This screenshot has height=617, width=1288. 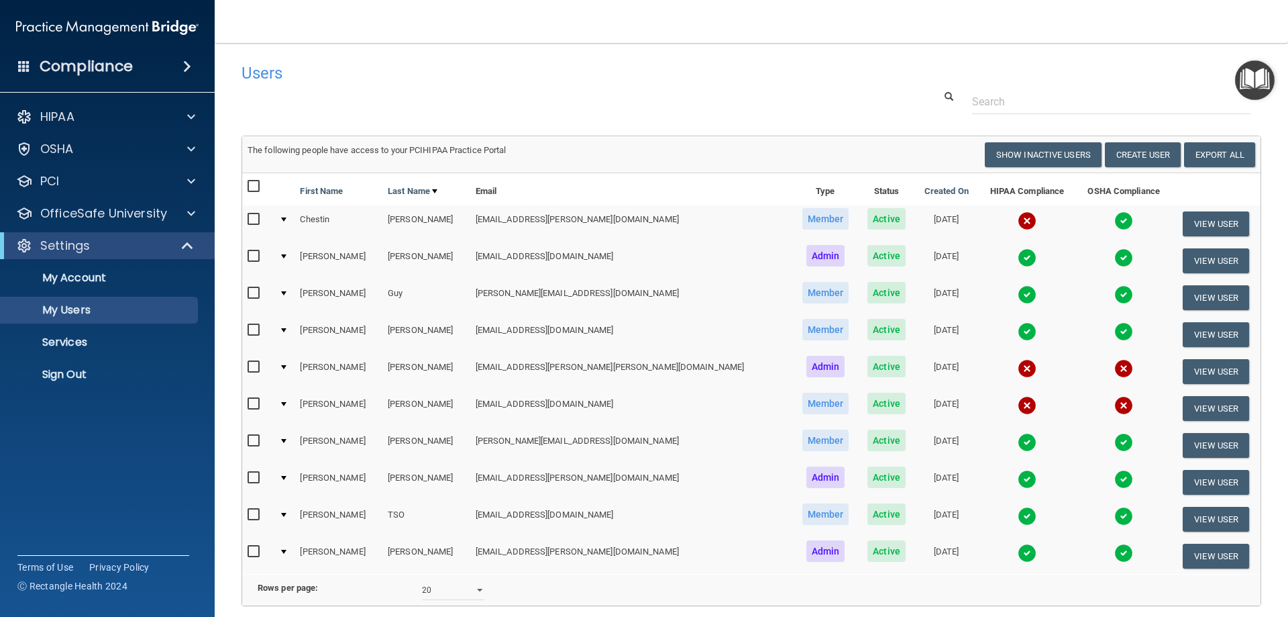 I want to click on p: Settings, so click(x=65, y=246).